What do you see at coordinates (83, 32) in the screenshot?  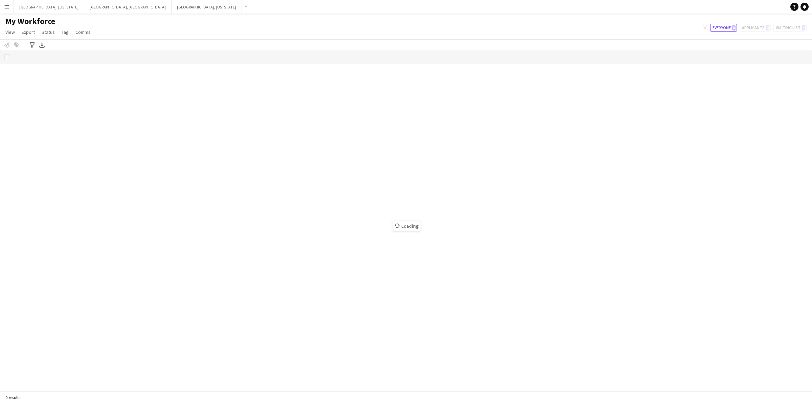 I see `span: Comms` at bounding box center [83, 32].